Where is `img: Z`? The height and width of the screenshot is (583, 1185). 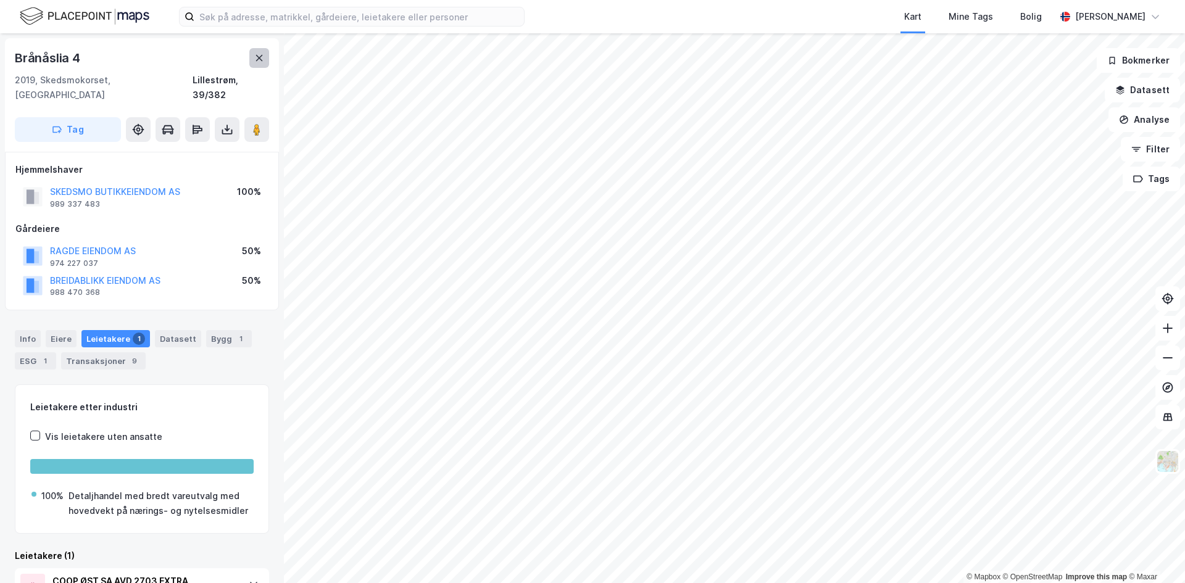
img: Z is located at coordinates (1167, 462).